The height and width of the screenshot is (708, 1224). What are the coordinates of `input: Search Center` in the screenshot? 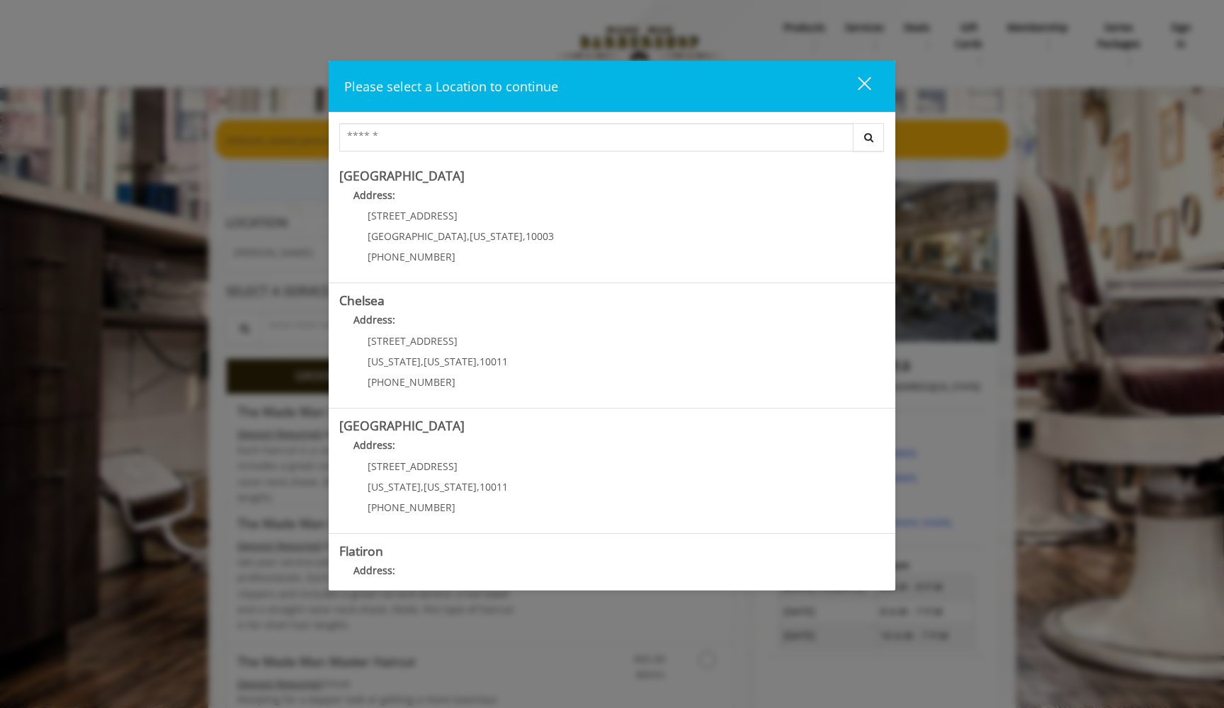 It's located at (596, 137).